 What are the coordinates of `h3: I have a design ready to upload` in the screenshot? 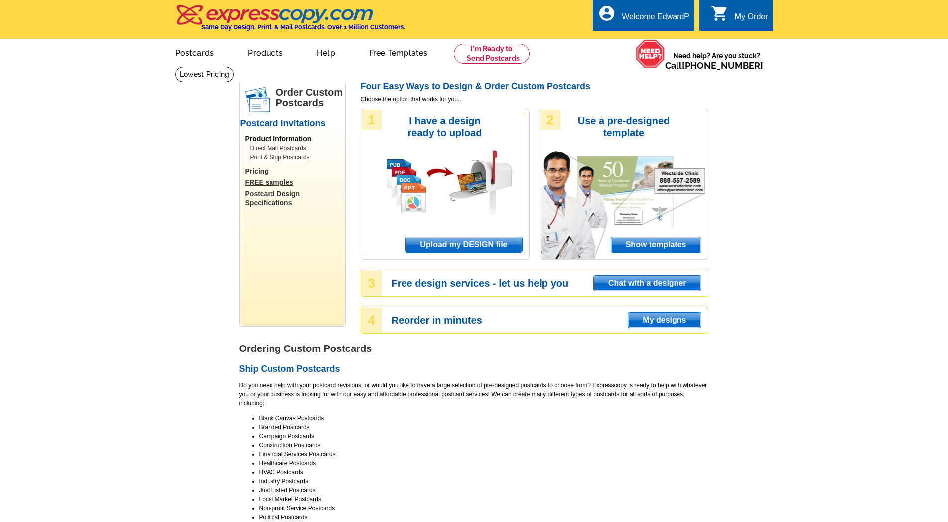 It's located at (445, 127).